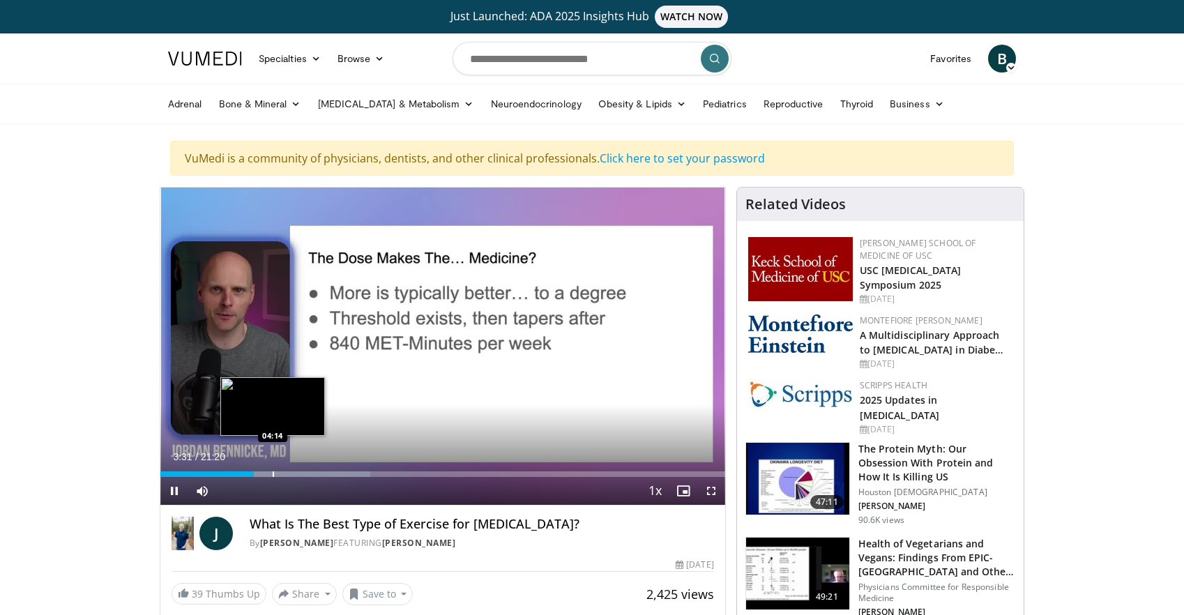 The height and width of the screenshot is (615, 1184). I want to click on img: 606f2b51-b844-428b-aa21-8c0c72d5a896.150x105_q85_crop-smart_upscale.jpg, so click(797, 574).